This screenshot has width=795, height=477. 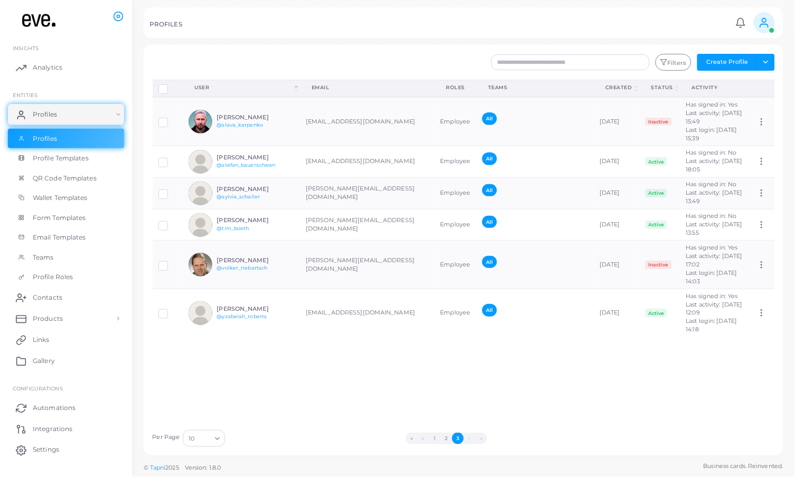 What do you see at coordinates (662, 88) in the screenshot?
I see `div: Status` at bounding box center [662, 88].